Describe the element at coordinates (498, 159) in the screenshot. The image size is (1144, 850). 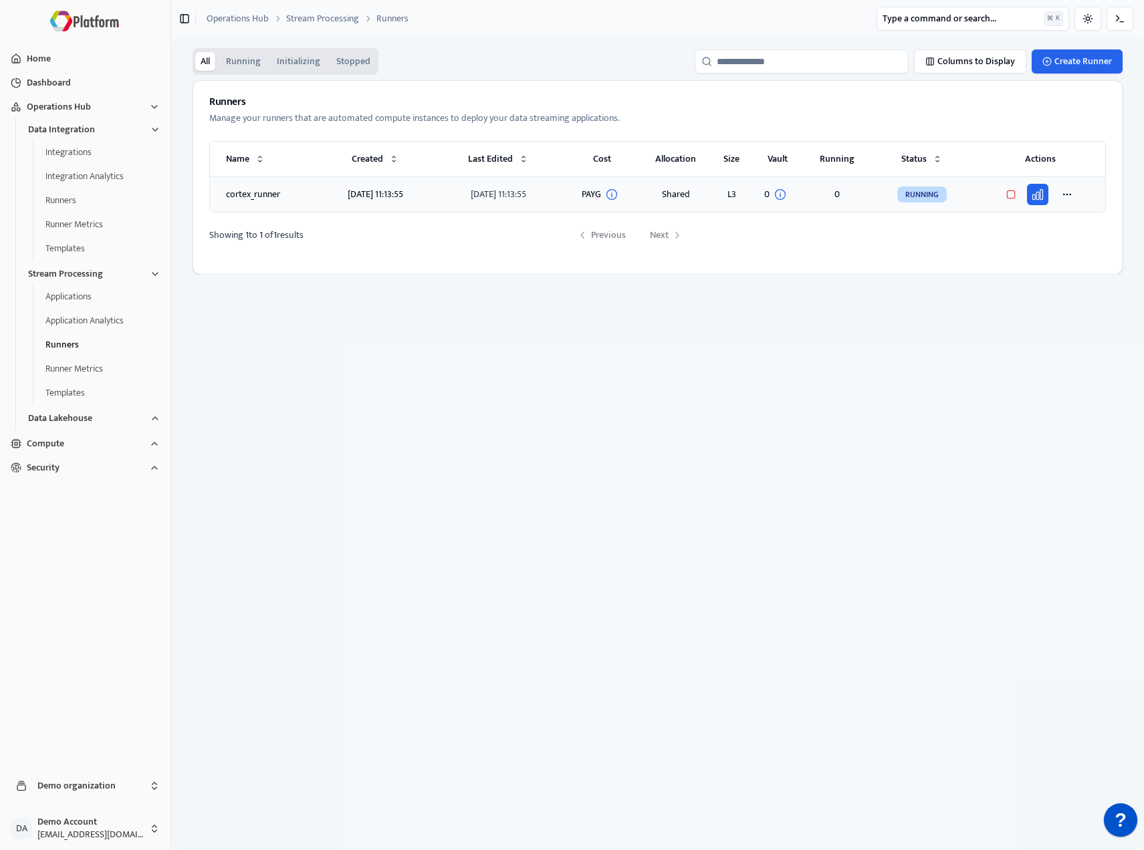
I see `button: Last Edited` at that location.